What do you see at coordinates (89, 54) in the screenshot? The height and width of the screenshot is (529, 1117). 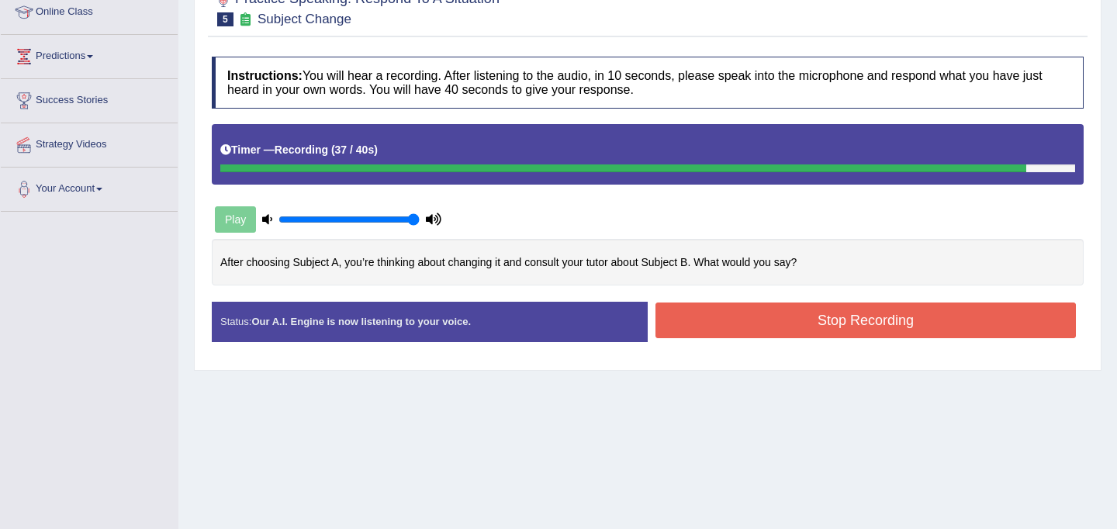 I see `a: Predictions` at bounding box center [89, 54].